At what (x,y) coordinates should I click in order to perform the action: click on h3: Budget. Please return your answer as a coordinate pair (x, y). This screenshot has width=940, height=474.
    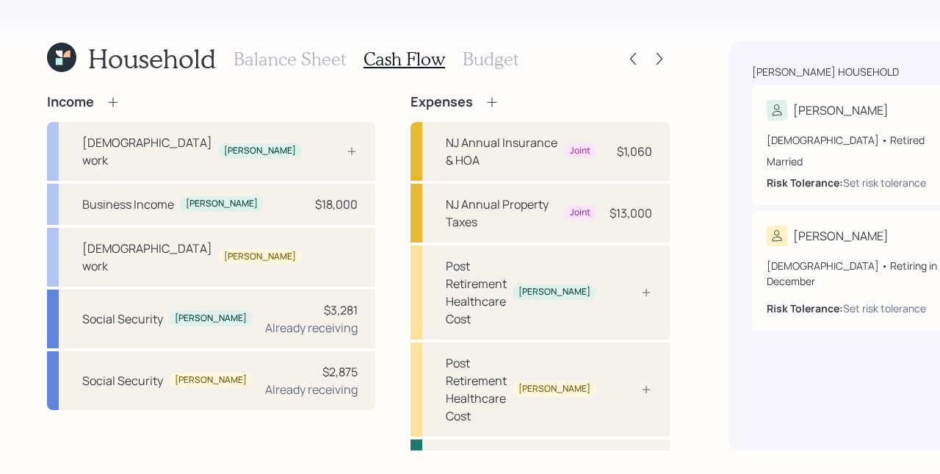
    Looking at the image, I should click on (491, 59).